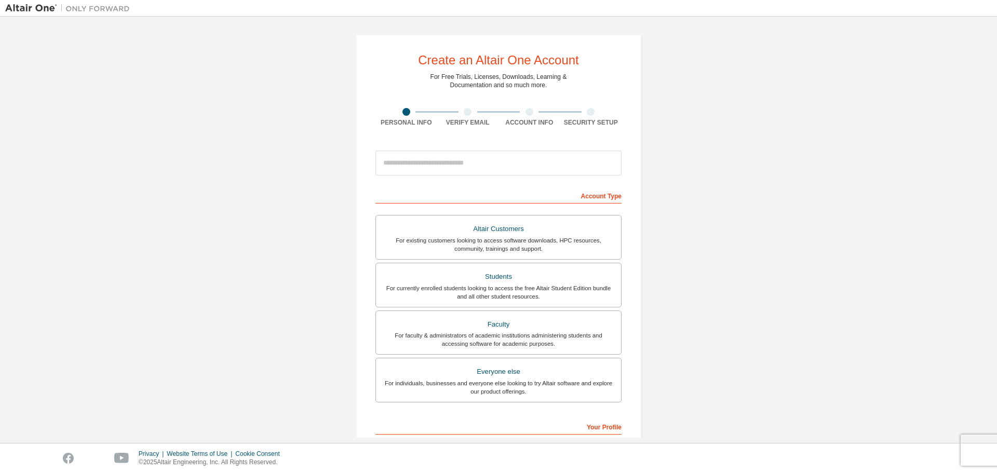 Image resolution: width=997 pixels, height=473 pixels. Describe the element at coordinates (260, 454) in the screenshot. I see `div: Cookie Consent` at that location.